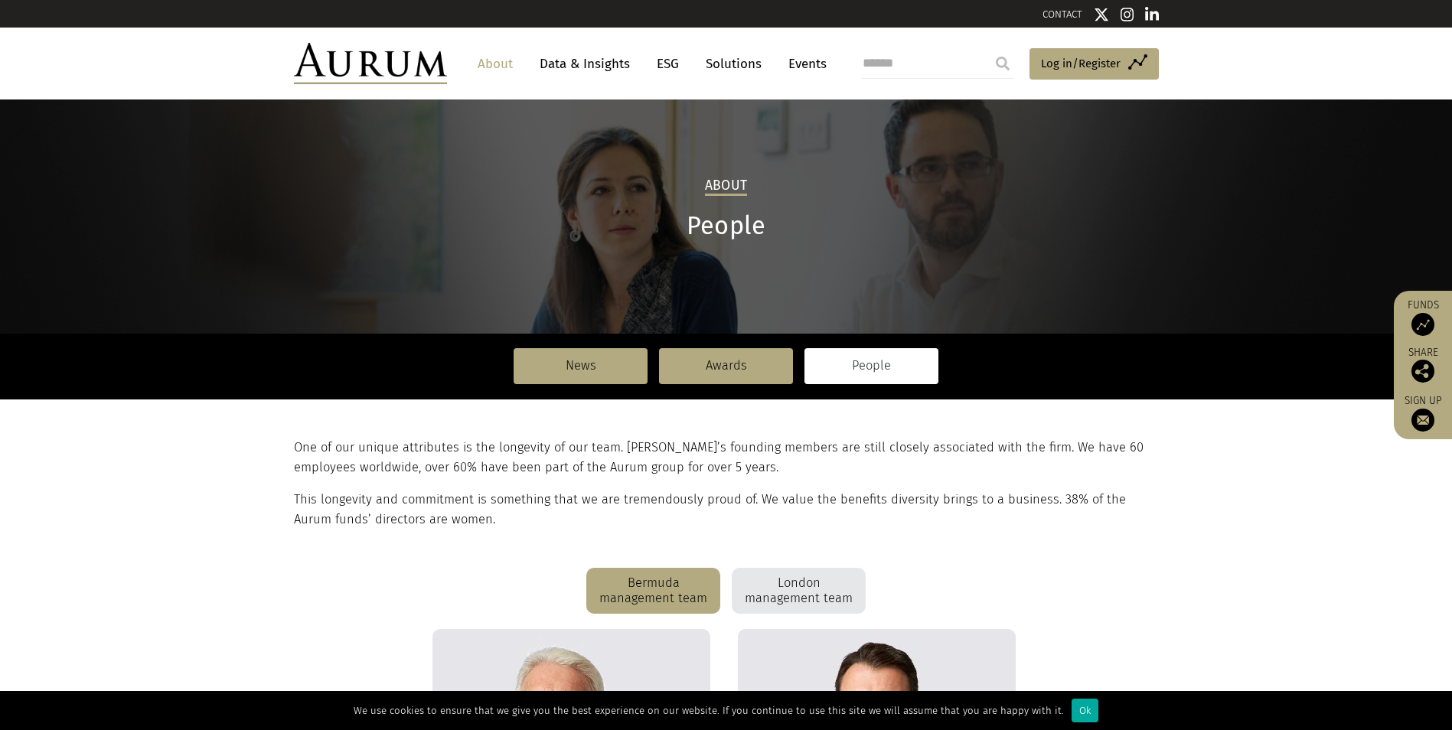 The width and height of the screenshot is (1452, 730). I want to click on a: ESG, so click(667, 64).